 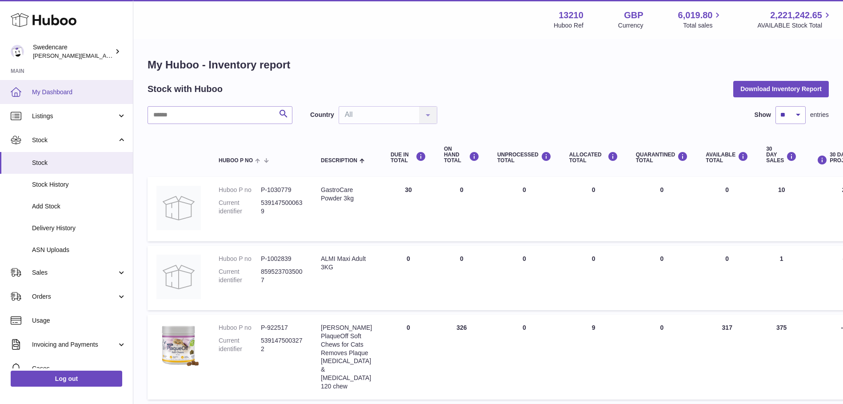 What do you see at coordinates (781, 155) in the screenshot?
I see `div: 30 DAY SALES` at bounding box center [781, 155].